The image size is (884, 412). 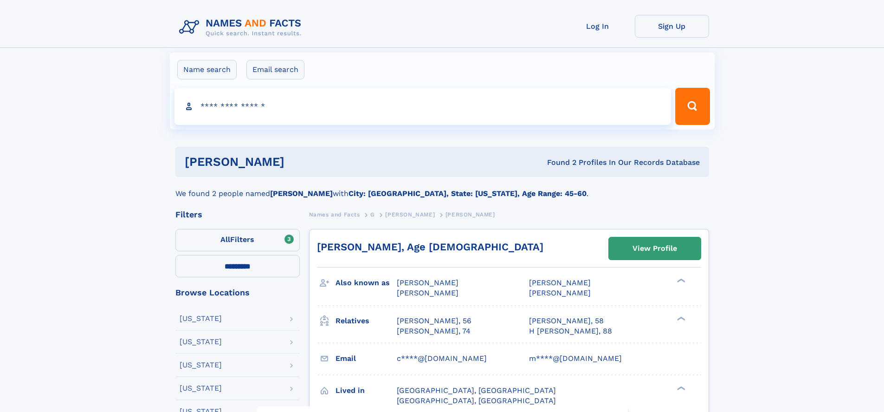 I want to click on a: Sign Up, so click(x=672, y=26).